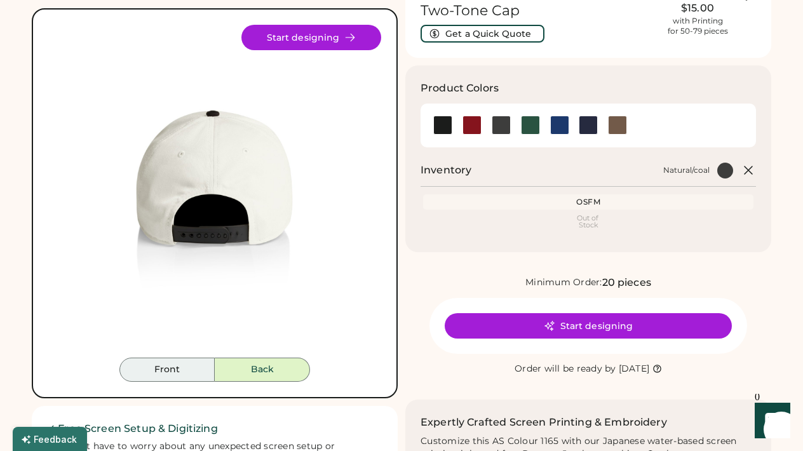 The image size is (803, 451). What do you see at coordinates (563, 283) in the screenshot?
I see `div: Minimum Order:` at bounding box center [563, 283].